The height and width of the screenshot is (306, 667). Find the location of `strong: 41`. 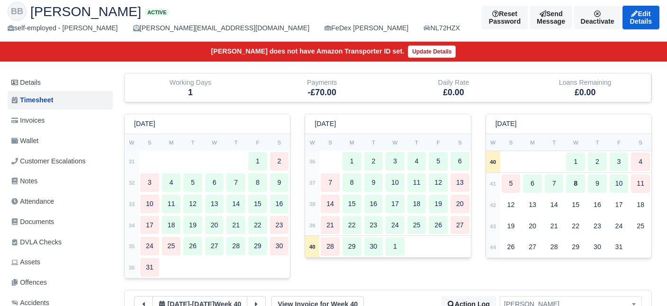

strong: 41 is located at coordinates (493, 184).